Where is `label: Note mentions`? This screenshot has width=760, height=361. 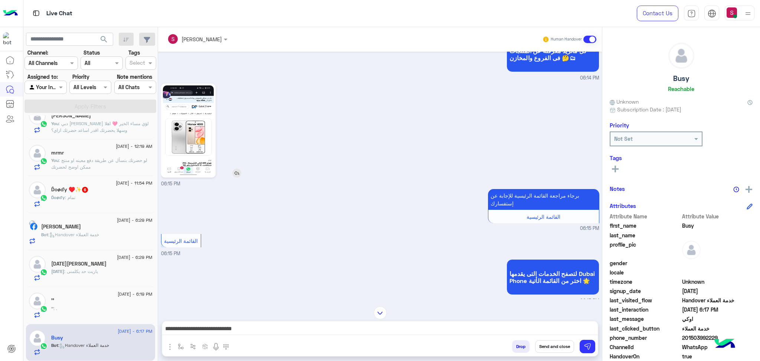
label: Note mentions is located at coordinates (134, 76).